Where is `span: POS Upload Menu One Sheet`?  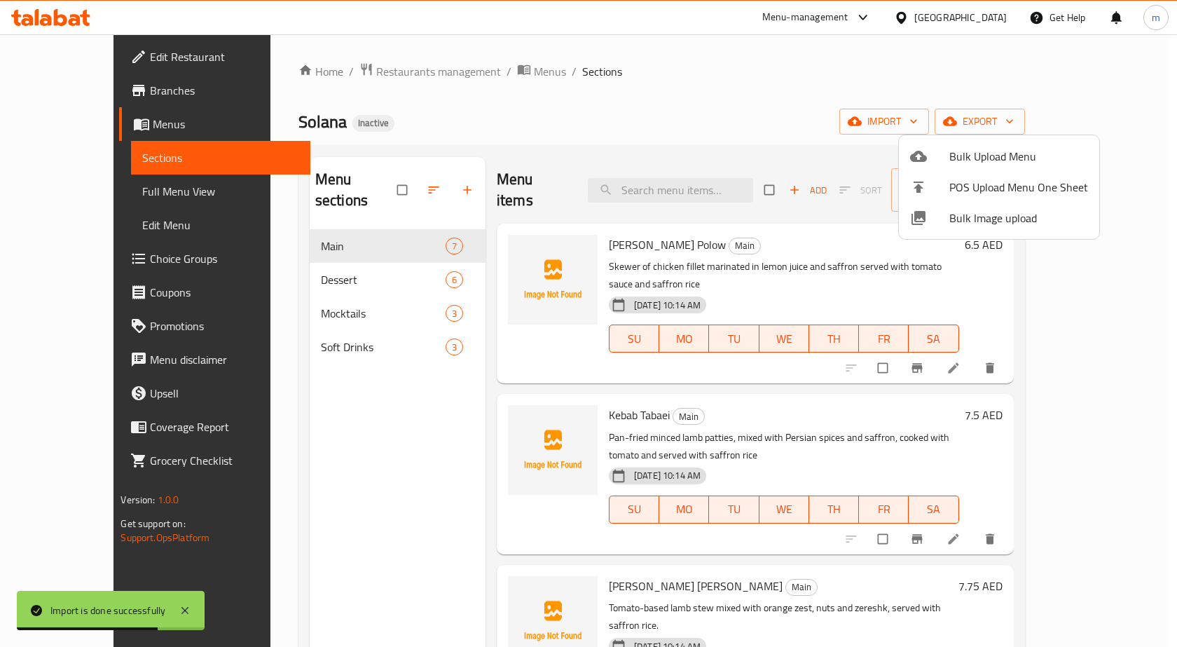
span: POS Upload Menu One Sheet is located at coordinates (1019, 187).